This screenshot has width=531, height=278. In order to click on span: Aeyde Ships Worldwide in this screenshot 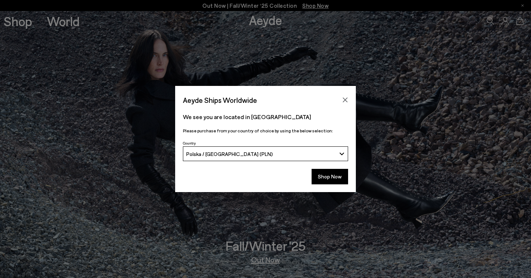, I will do `click(220, 100)`.